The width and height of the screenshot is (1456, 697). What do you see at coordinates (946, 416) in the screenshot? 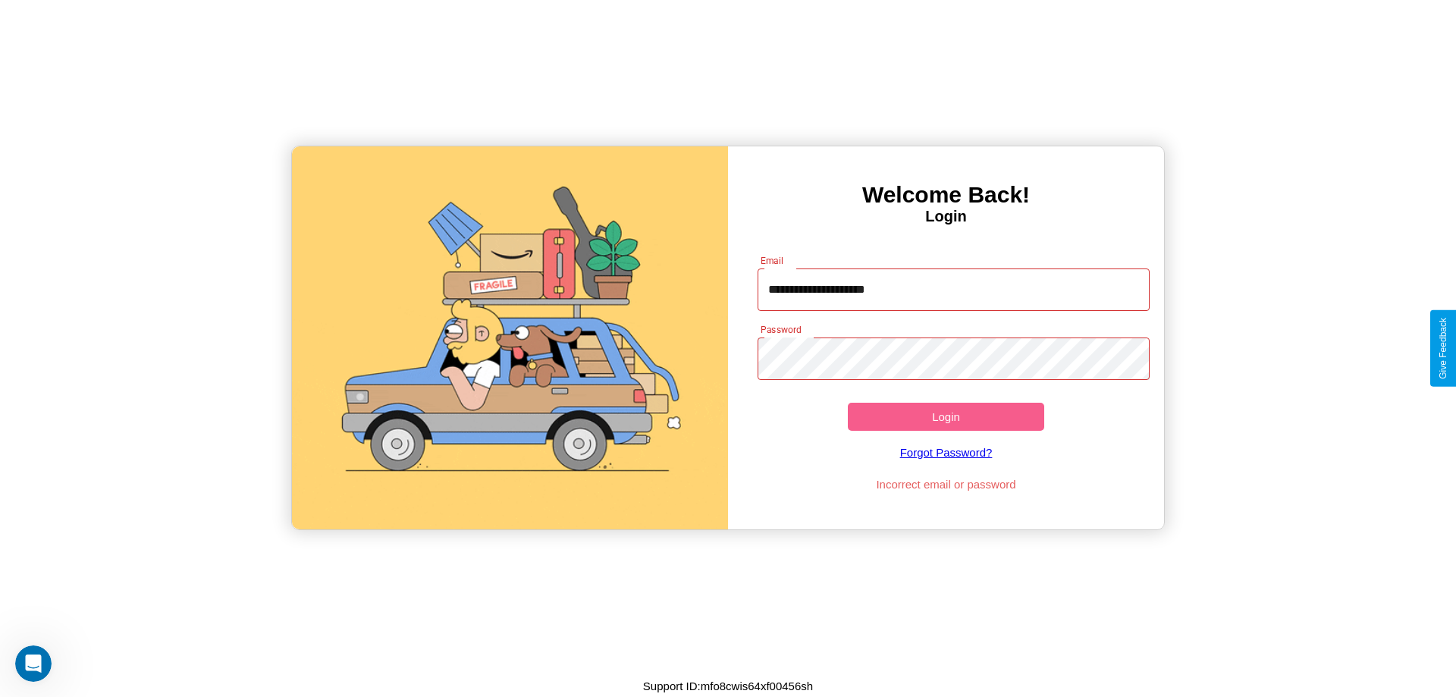
I see `button: Login` at bounding box center [946, 416].